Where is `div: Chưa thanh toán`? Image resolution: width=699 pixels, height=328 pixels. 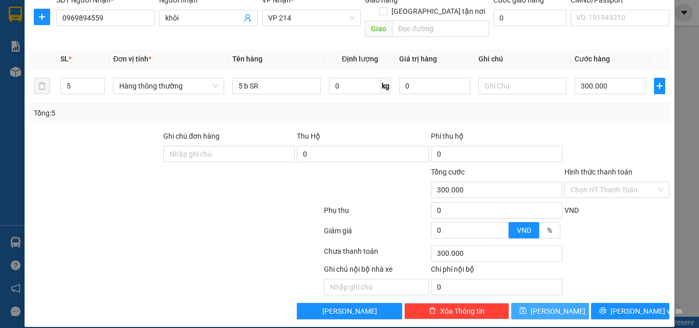 div: Chưa thanh toán is located at coordinates (376, 254).